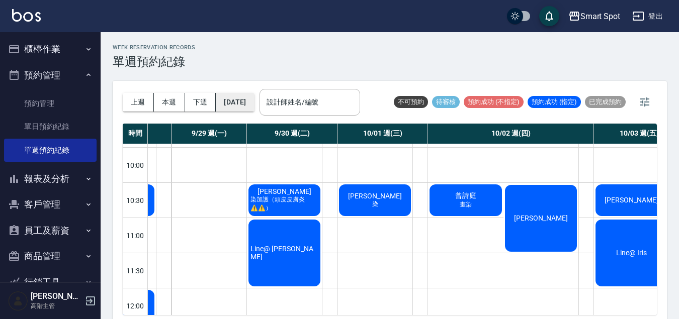 Image resolution: width=679 pixels, height=319 pixels. Describe the element at coordinates (50, 257) in the screenshot. I see `button: 商品管理` at that location.